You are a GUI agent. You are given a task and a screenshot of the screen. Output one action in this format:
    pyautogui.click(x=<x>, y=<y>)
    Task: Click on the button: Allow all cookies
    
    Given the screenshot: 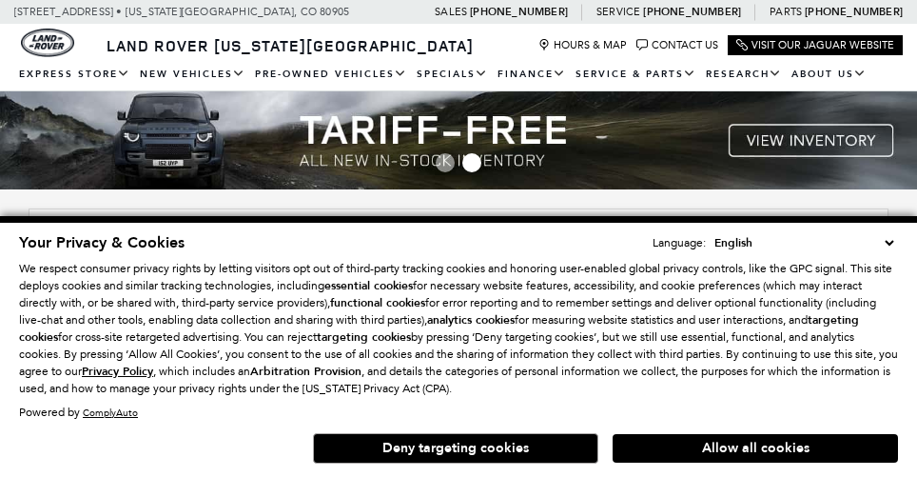 What is the action you would take?
    pyautogui.click(x=755, y=448)
    